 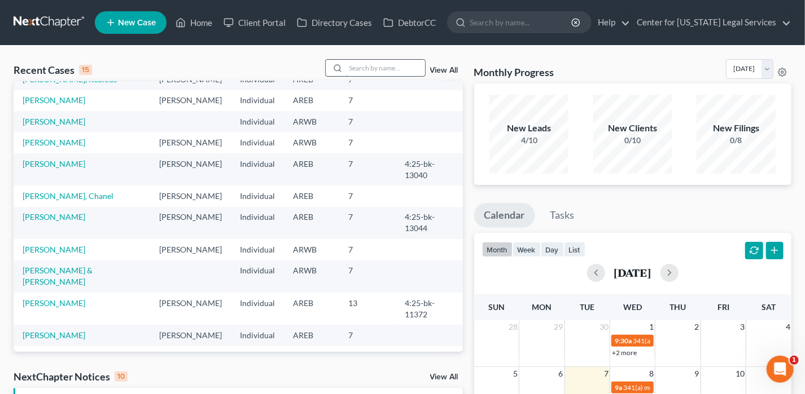 I want to click on td: 4:25-bk-11372, so click(x=429, y=309).